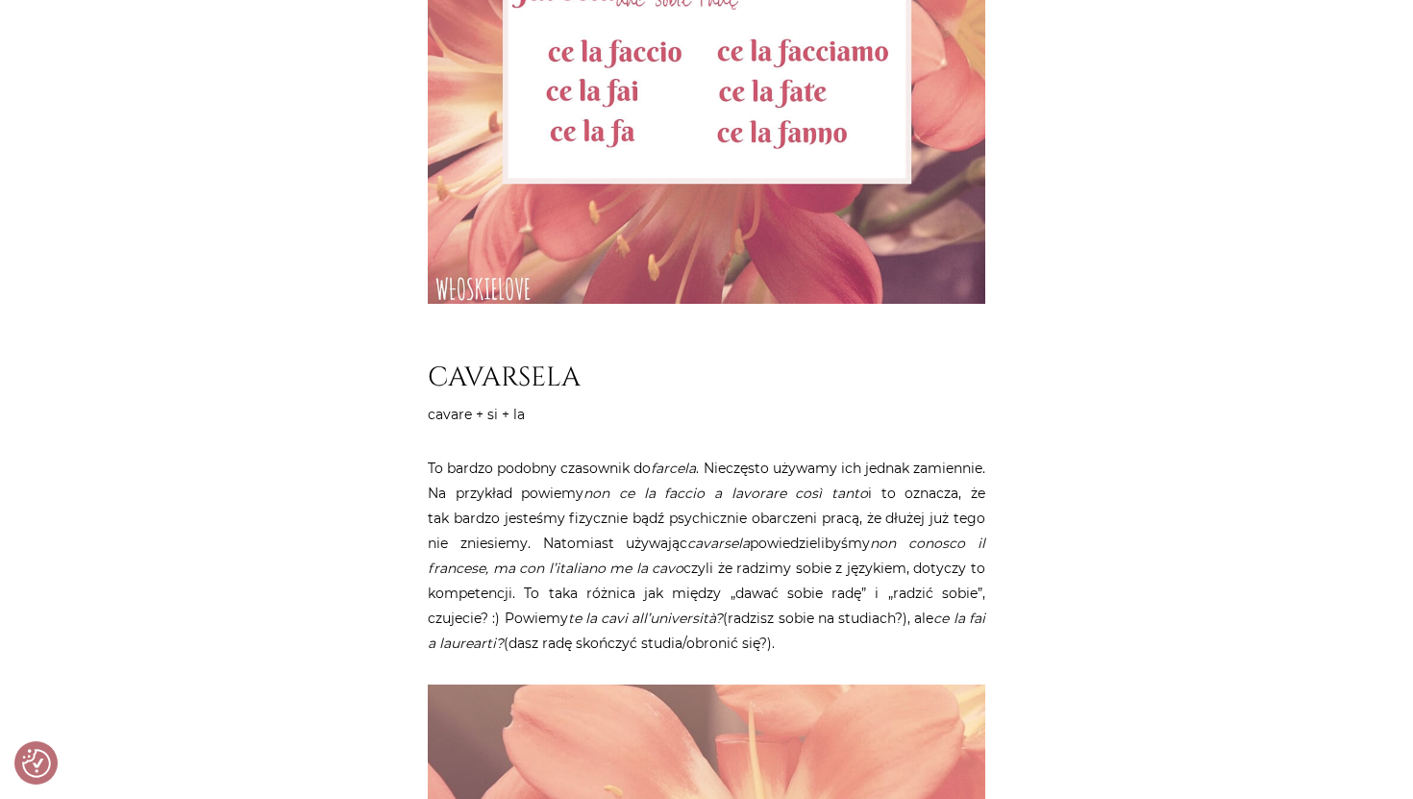  Describe the element at coordinates (707, 556) in the screenshot. I see `em: non conosco il francese, ma con l’italiano me la cavo` at that location.